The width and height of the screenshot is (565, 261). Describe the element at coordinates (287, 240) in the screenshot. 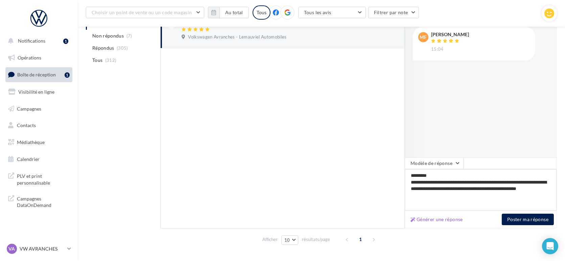

I see `span: 10` at that location.